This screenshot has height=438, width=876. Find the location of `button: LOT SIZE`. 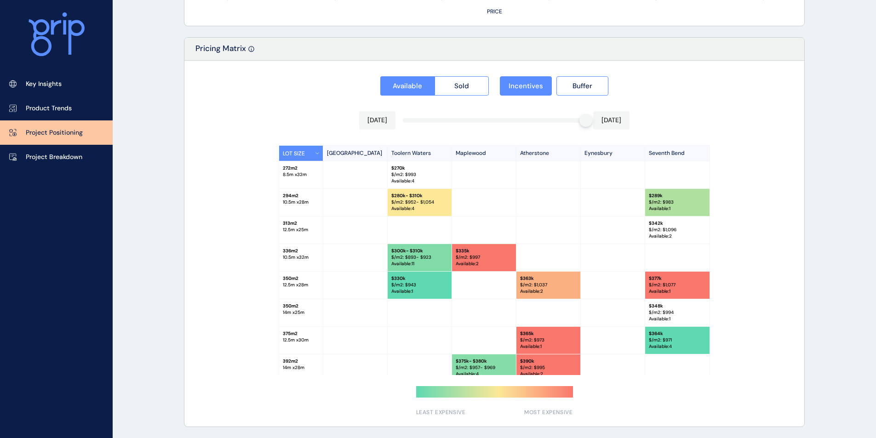

button: LOT SIZE is located at coordinates (301, 153).